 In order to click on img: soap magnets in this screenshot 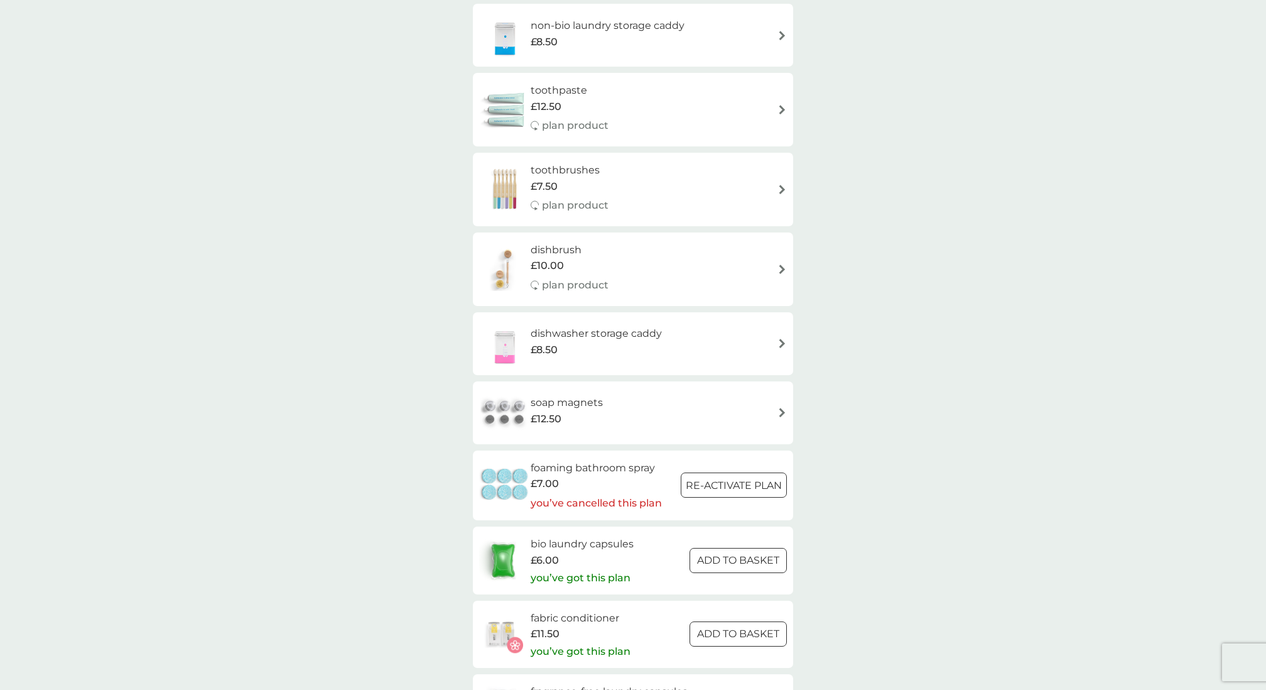, I will do `click(505, 413)`.